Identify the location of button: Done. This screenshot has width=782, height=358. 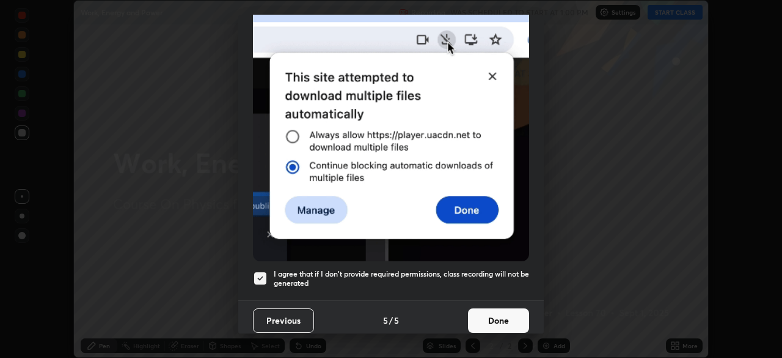
(499, 320).